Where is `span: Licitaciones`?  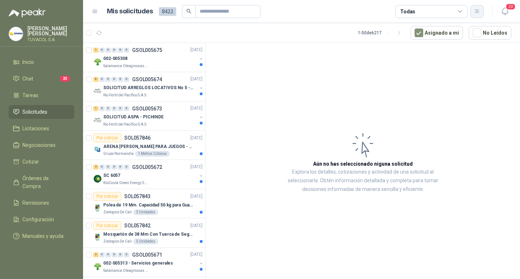 span: Licitaciones is located at coordinates (36, 129).